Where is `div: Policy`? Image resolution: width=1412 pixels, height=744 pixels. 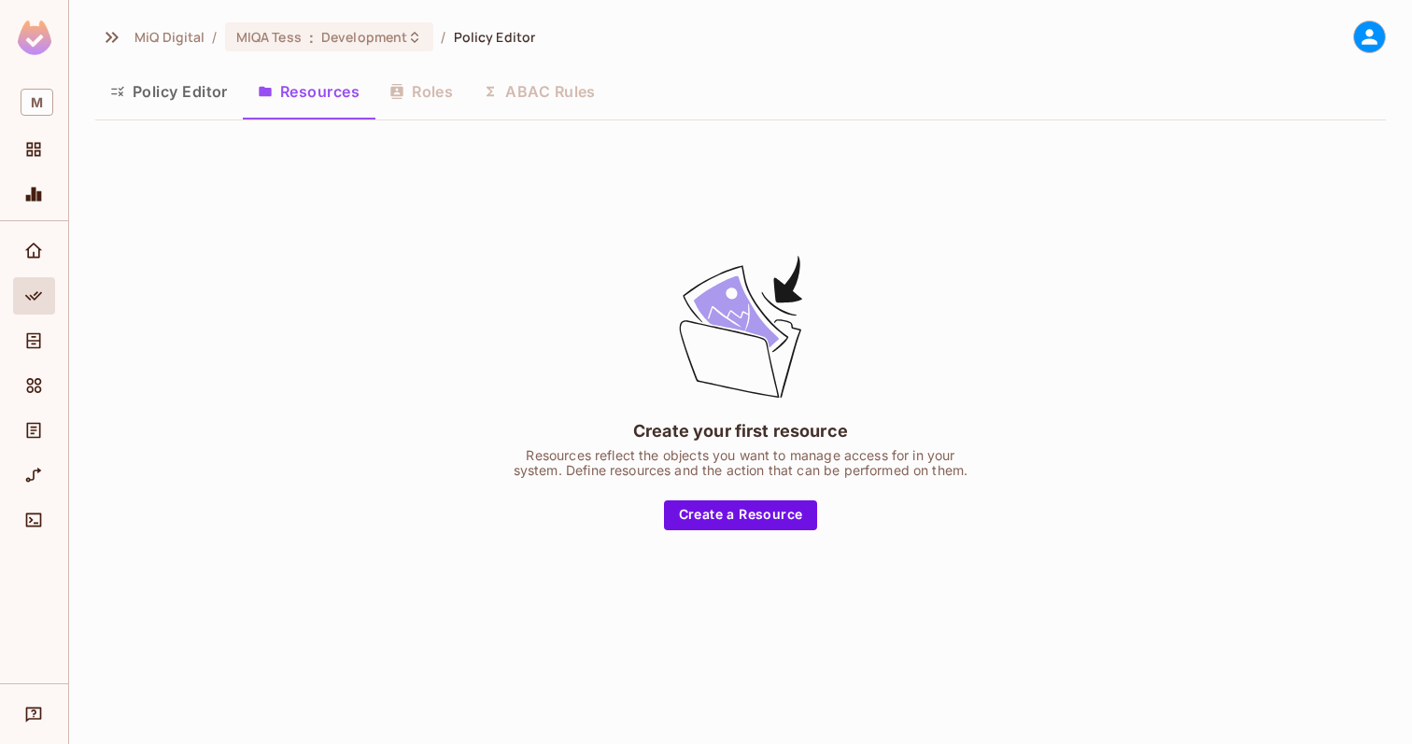
div: Policy is located at coordinates (34, 296).